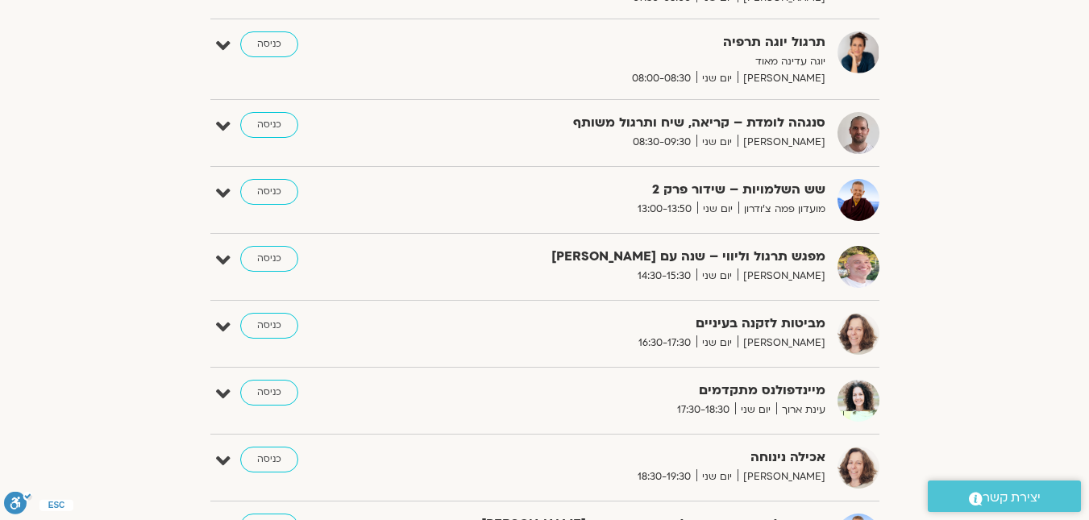 This screenshot has height=520, width=1089. Describe the element at coordinates (628, 123) in the screenshot. I see `strong: סנגהה לומדת – קריאה, שיח ותרגול משותף` at that location.